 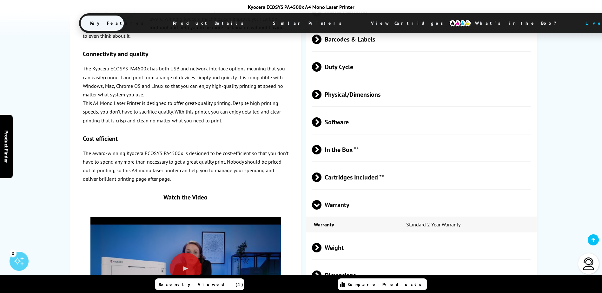 What do you see at coordinates (421, 39) in the screenshot?
I see `span: Barcodes & Labels` at bounding box center [421, 39].